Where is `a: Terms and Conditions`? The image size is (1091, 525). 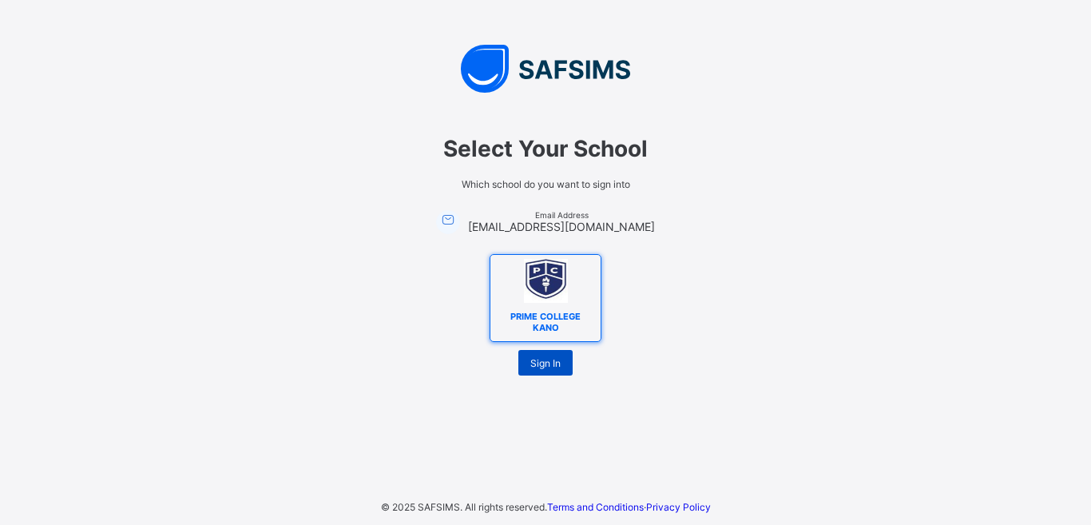
a: Terms and Conditions is located at coordinates (595, 506).